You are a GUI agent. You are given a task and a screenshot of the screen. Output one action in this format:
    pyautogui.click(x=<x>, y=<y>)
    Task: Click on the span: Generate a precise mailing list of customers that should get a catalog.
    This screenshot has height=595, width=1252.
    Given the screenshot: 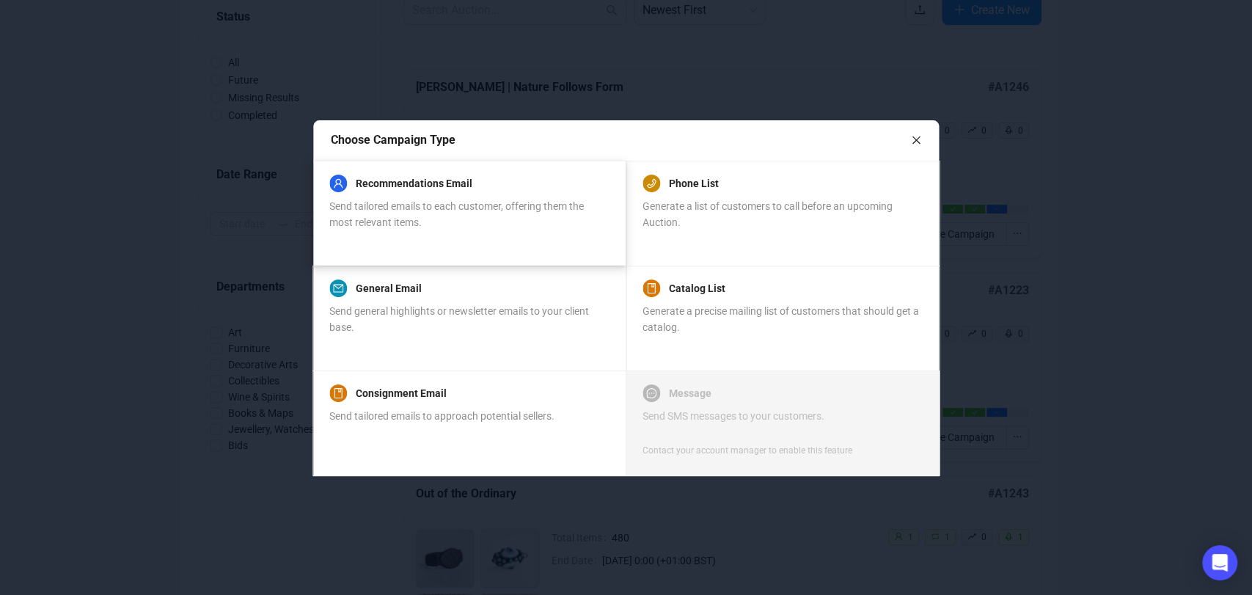 What is the action you would take?
    pyautogui.click(x=780, y=319)
    